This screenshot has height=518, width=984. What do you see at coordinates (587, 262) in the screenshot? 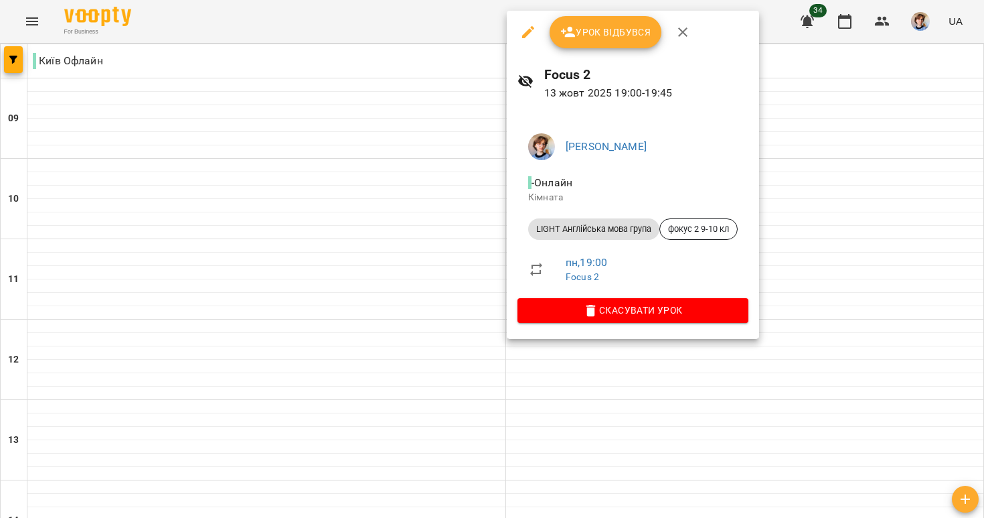
I see `a: пн , 19:00` at bounding box center [587, 262].